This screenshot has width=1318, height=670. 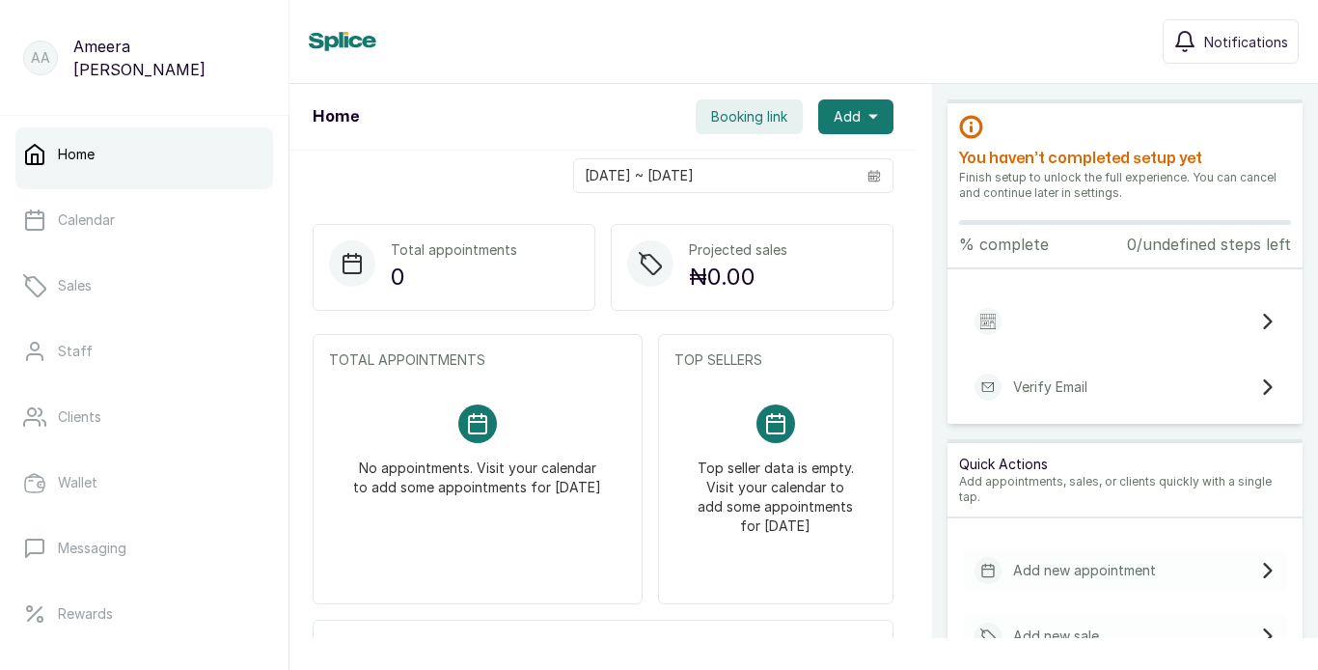 I want to click on h2: You haven’t completed setup yet, so click(x=1125, y=158).